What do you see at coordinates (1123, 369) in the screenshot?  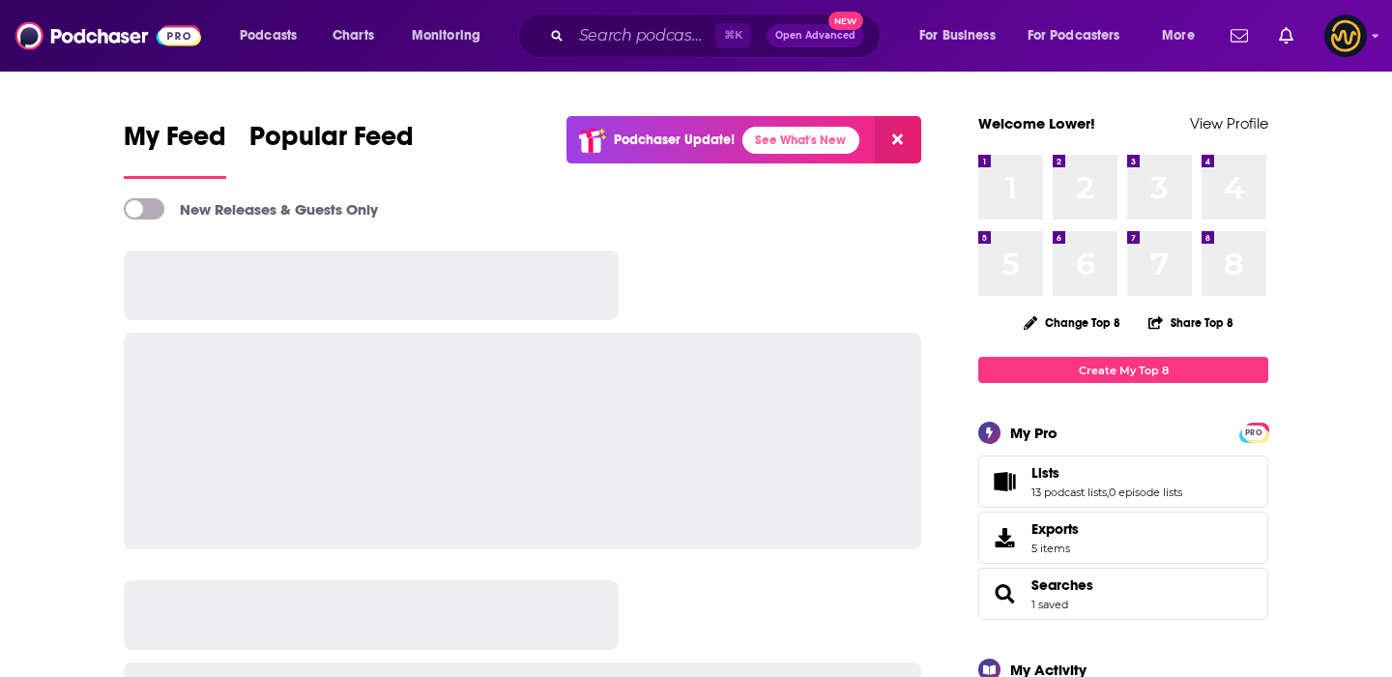 I see `a: Create My Top 8` at bounding box center [1123, 369].